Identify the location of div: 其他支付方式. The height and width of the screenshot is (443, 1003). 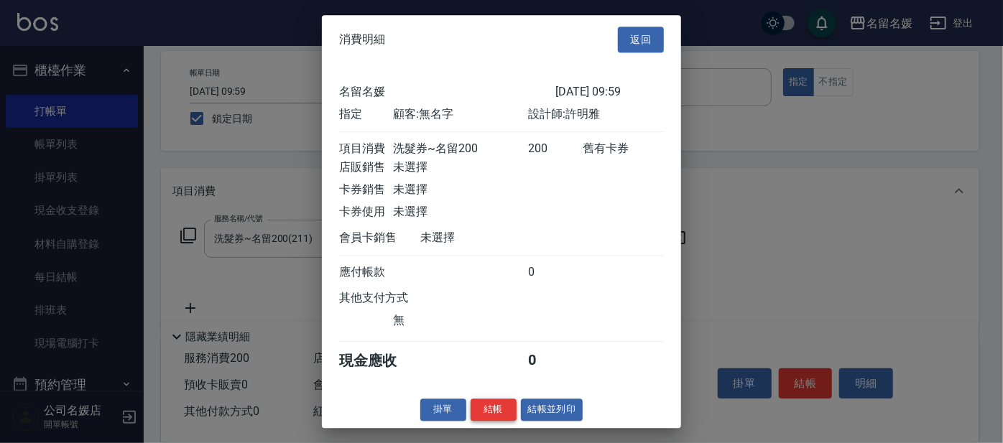
(393, 298).